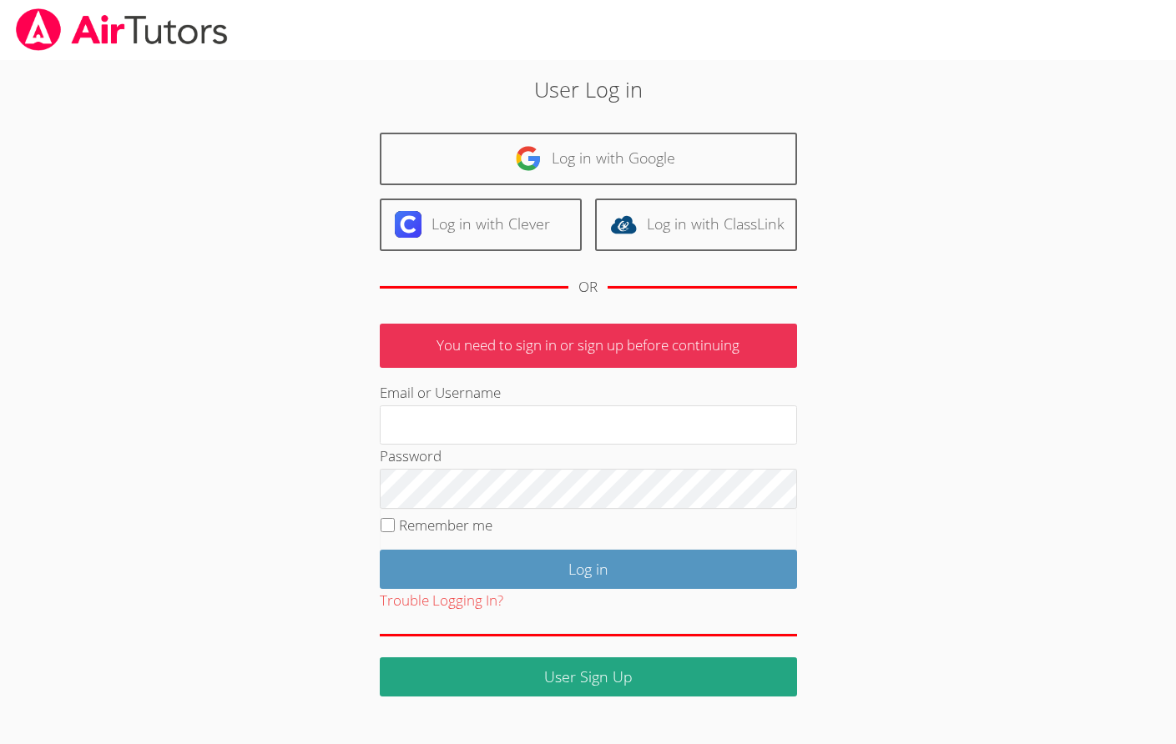 The width and height of the screenshot is (1176, 744). What do you see at coordinates (588, 345) in the screenshot?
I see `p: You need to sign in or sign up before continuing` at bounding box center [588, 345].